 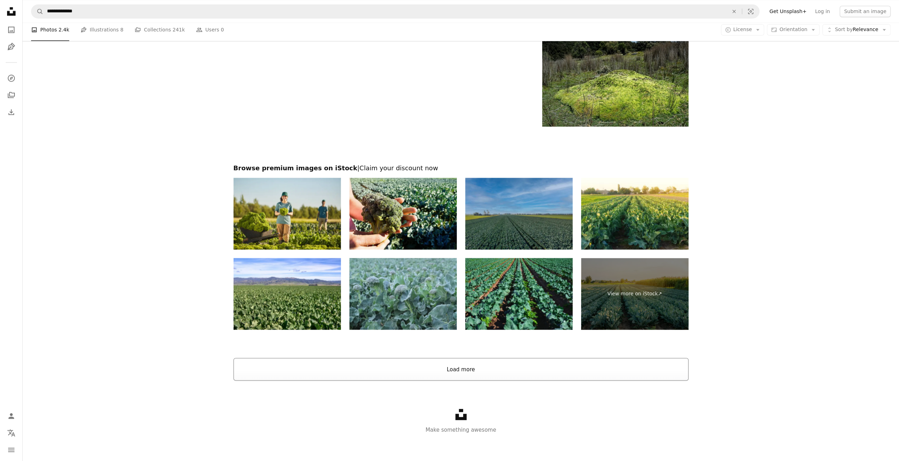 I want to click on span: Relevance, so click(x=857, y=30).